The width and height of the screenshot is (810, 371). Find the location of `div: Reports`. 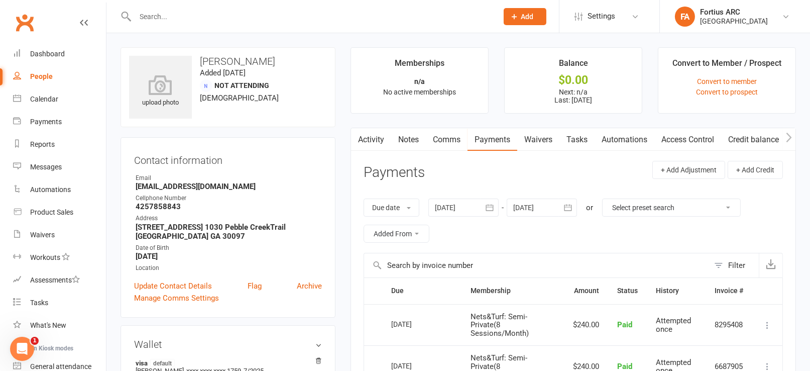

div: Reports is located at coordinates (42, 144).